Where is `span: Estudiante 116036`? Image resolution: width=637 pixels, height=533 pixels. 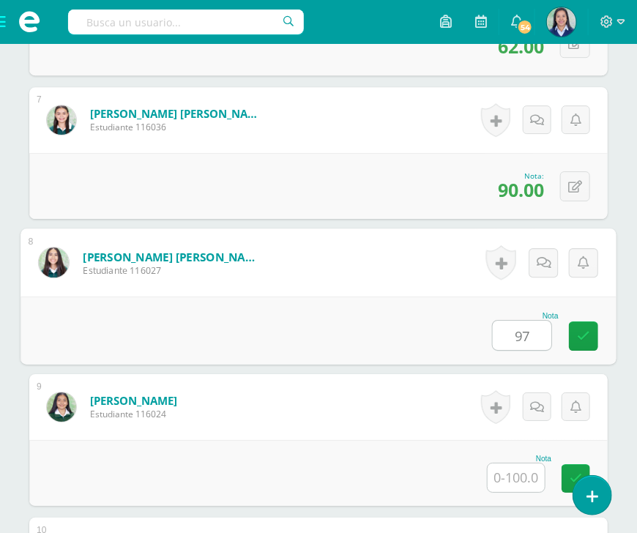
span: Estudiante 116036 is located at coordinates (178, 127).